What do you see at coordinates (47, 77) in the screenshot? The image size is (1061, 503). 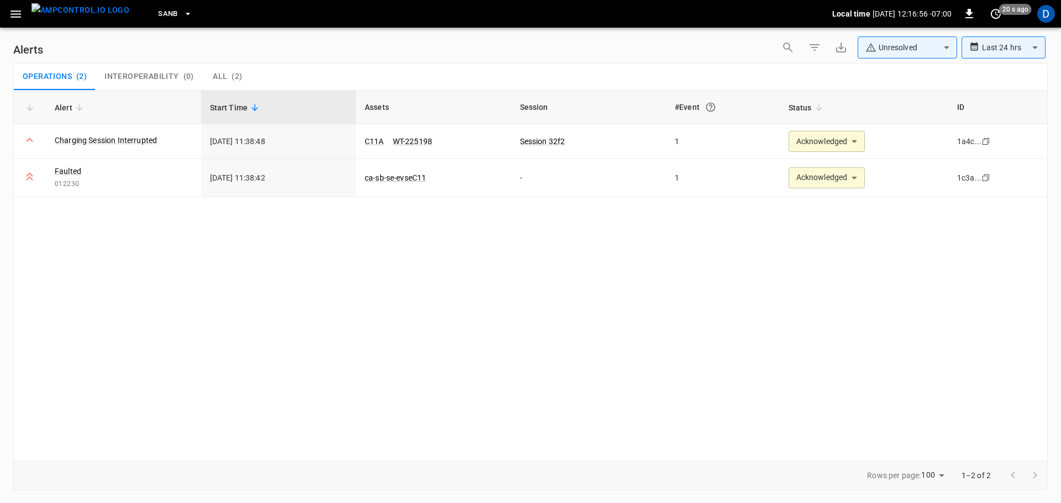 I see `span: Operations` at bounding box center [47, 77].